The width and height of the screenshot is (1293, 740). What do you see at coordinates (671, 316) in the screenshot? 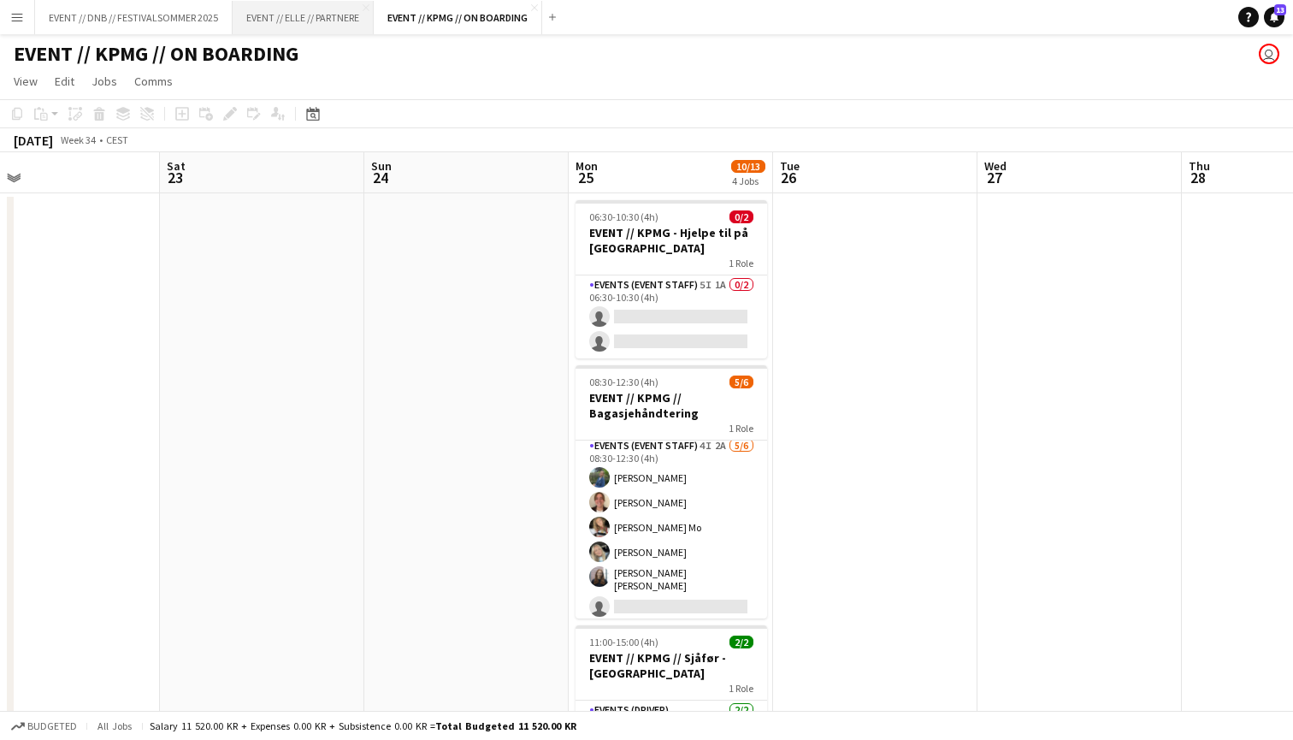
I see `app-card-role: Events (Event Staff)5I1A0/206:30-10:30 (4h)` at bounding box center [671, 316].